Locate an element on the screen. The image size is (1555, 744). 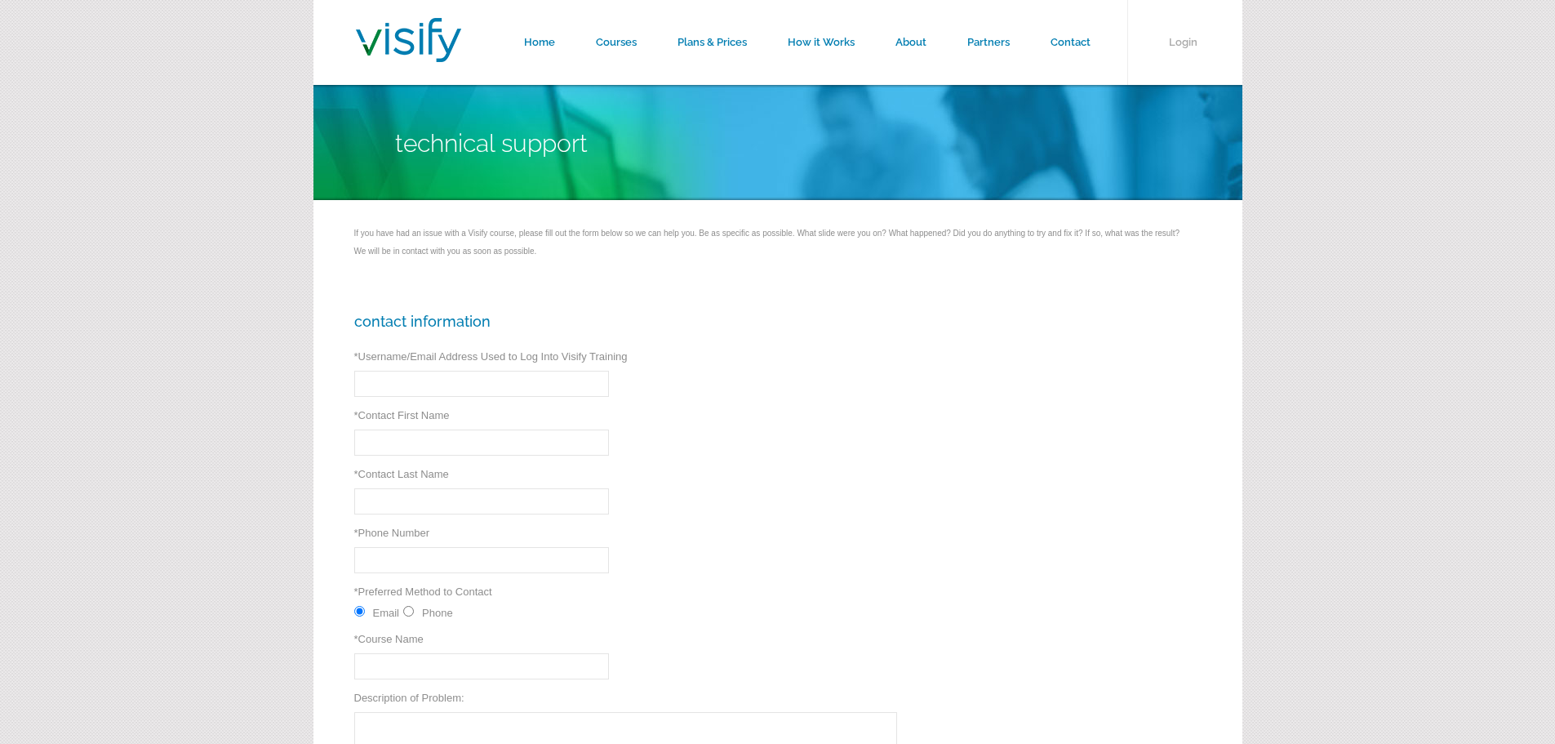
label: Description of Problem: is located at coordinates (409, 697).